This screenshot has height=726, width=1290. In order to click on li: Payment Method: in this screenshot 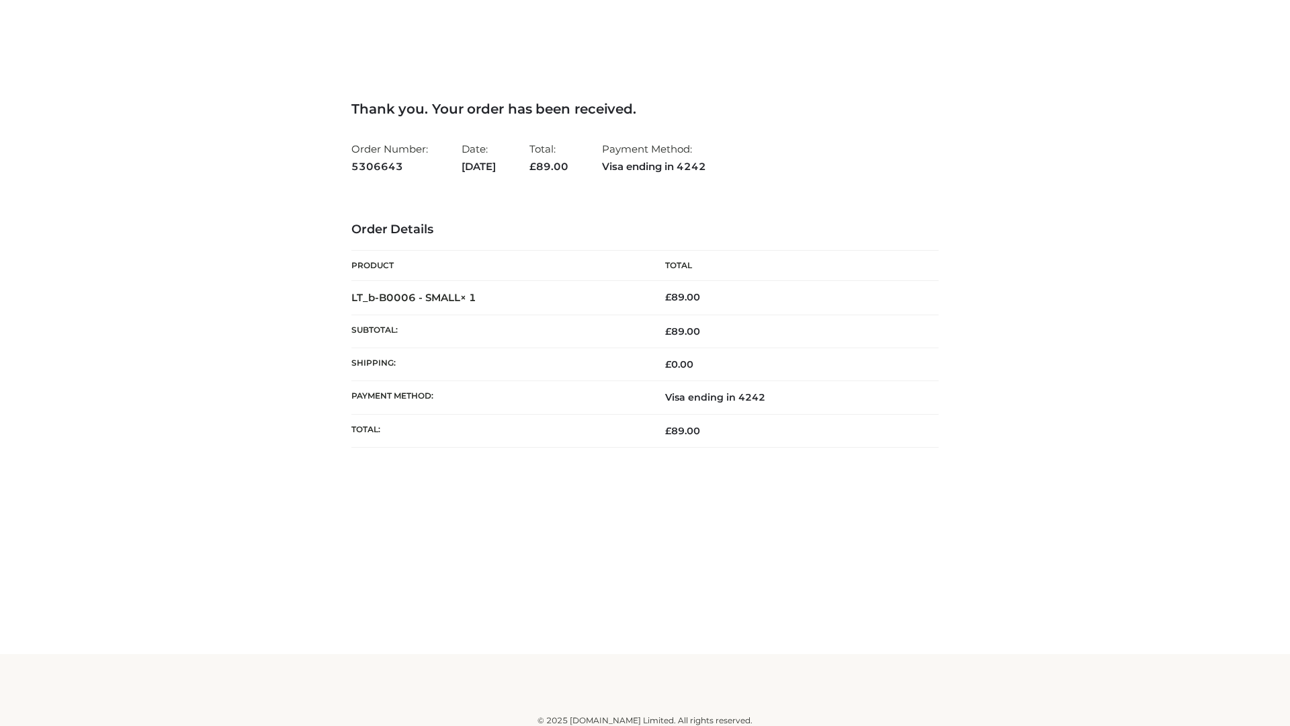, I will do `click(654, 157)`.